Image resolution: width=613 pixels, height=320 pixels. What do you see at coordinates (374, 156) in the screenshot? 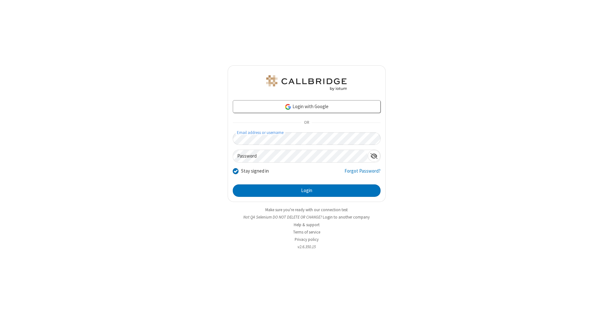
I see `div: Show password` at bounding box center [374, 156].